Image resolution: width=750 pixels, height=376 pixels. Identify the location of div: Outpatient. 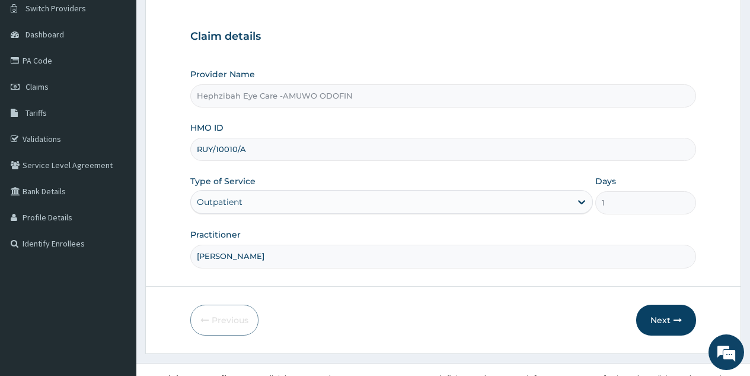
(220, 202).